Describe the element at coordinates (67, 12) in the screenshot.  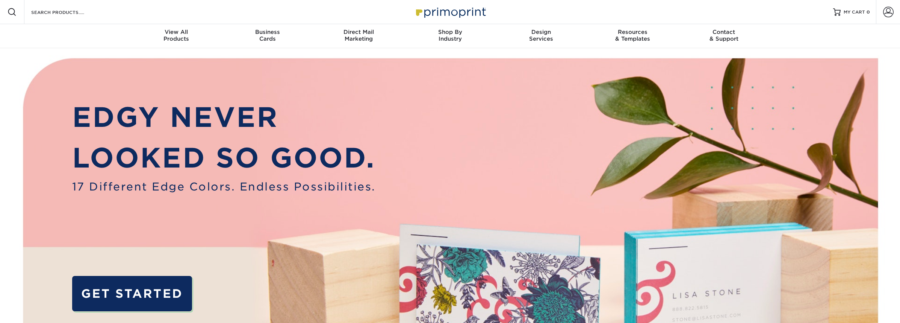
I see `input: SEARCH PRODUCTS.....` at that location.